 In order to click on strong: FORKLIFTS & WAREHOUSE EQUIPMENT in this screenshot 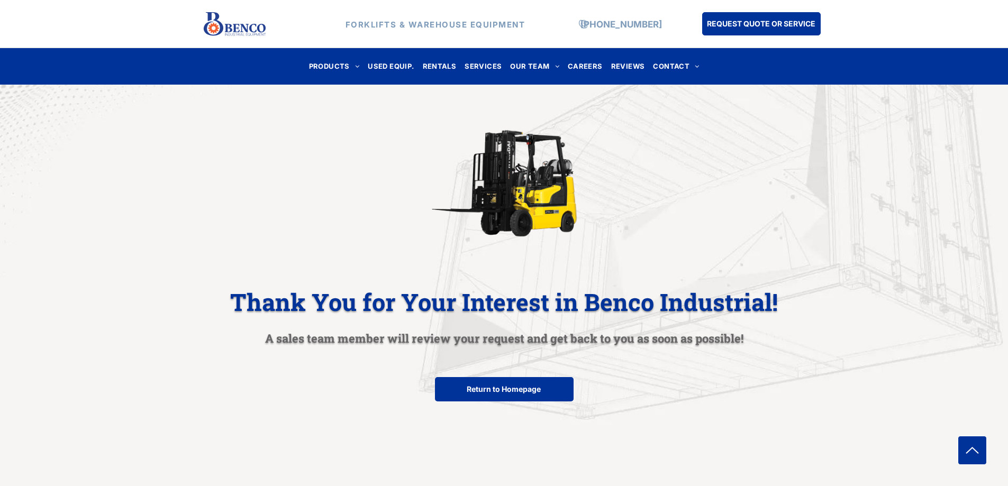, I will do `click(435, 24)`.